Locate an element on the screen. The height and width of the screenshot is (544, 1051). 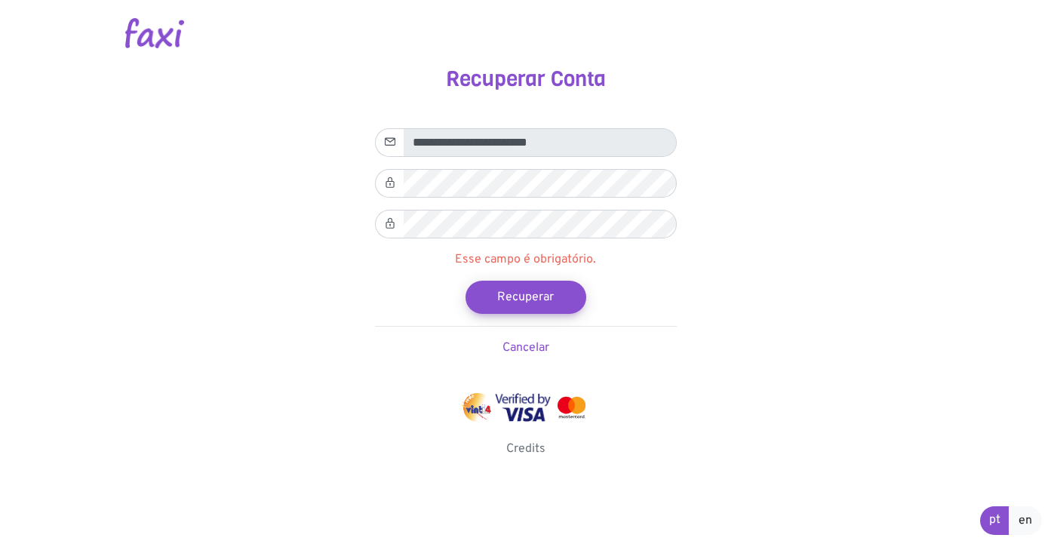
img: mastercard is located at coordinates (571, 407).